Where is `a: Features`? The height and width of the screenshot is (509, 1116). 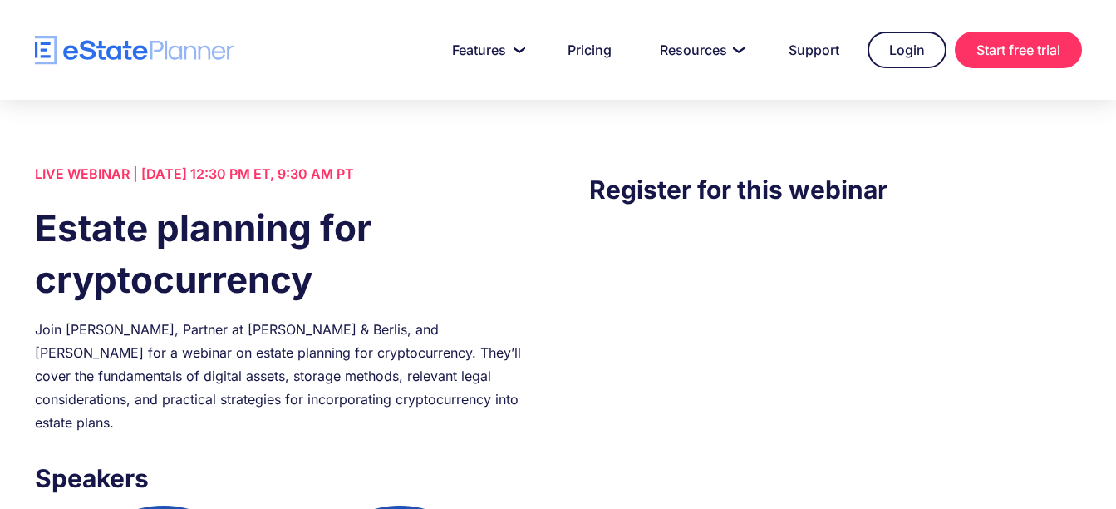
a: Features is located at coordinates (485, 50).